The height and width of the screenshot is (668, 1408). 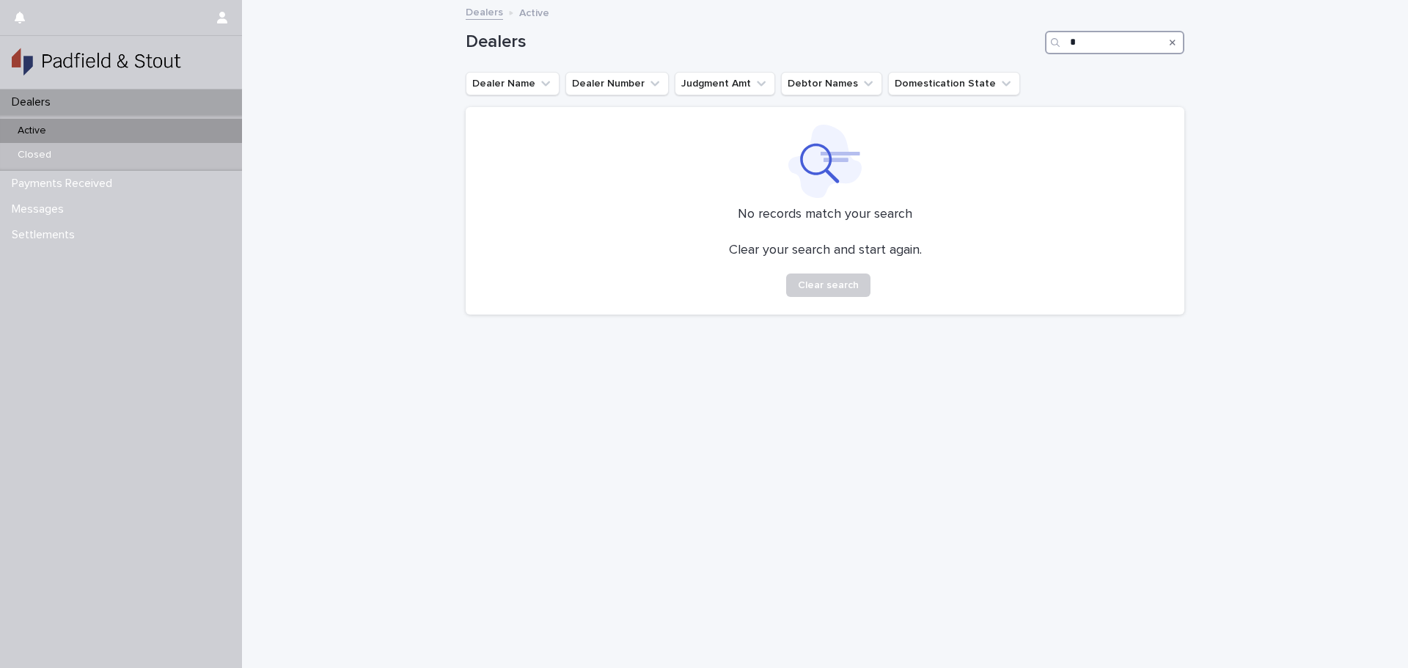 What do you see at coordinates (832, 84) in the screenshot?
I see `button: Debtor Names` at bounding box center [832, 84].